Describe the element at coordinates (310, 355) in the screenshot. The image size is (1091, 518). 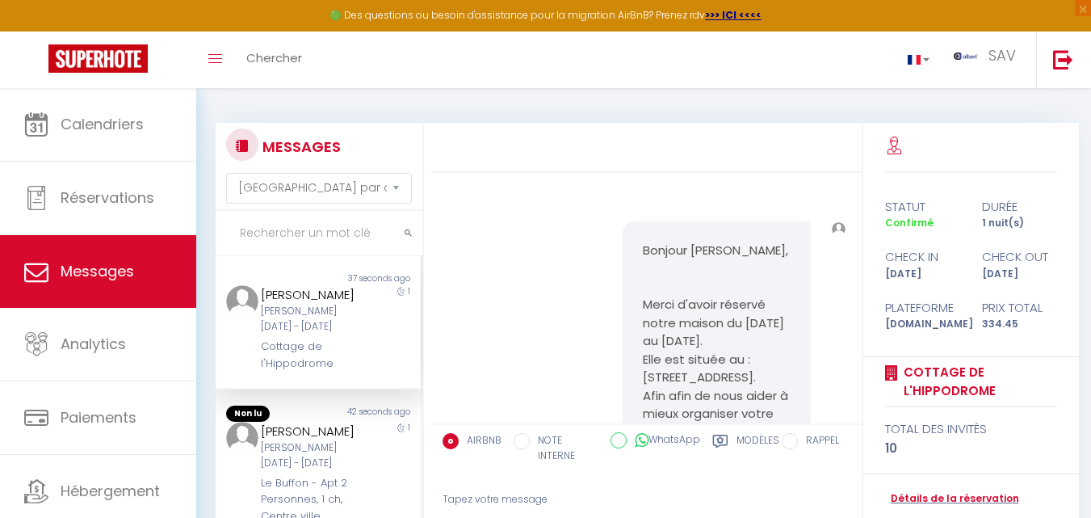
I see `div: Cottage de l'Hippodrome` at that location.